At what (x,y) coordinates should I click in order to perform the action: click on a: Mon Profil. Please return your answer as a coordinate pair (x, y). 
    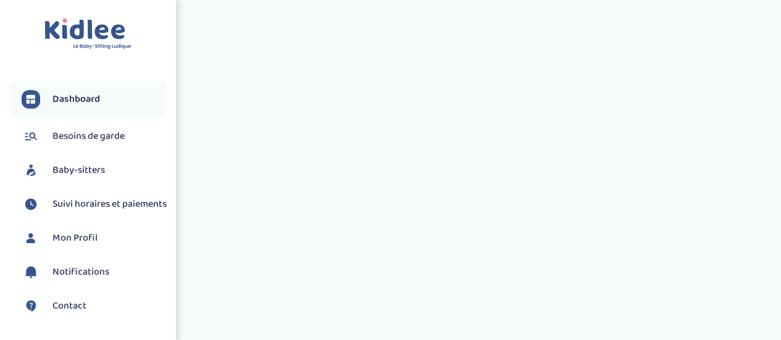
    Looking at the image, I should click on (94, 238).